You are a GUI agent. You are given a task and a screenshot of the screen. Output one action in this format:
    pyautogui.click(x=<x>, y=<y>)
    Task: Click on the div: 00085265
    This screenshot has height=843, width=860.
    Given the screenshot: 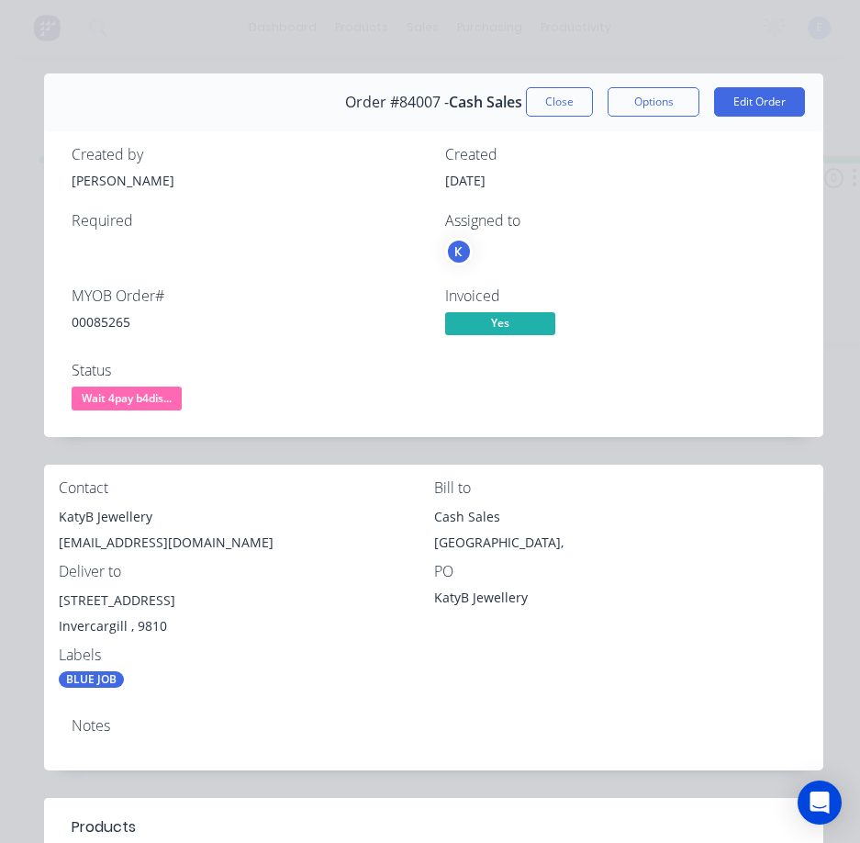 What is the action you would take?
    pyautogui.click(x=247, y=321)
    